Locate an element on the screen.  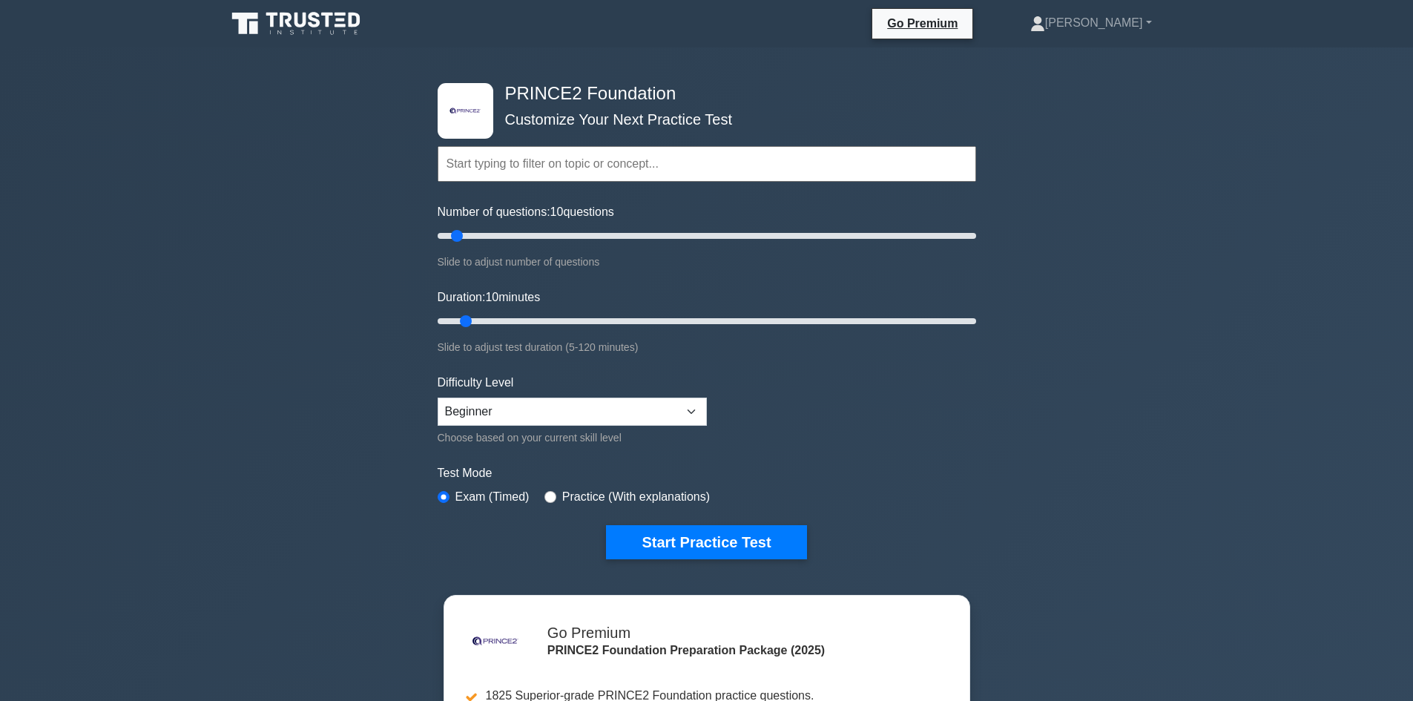
a: Go Premium is located at coordinates (922, 23).